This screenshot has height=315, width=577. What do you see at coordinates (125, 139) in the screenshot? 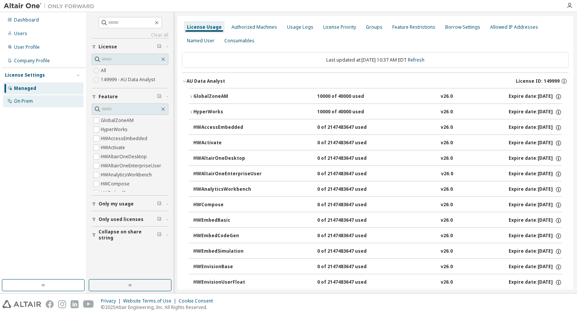
I see `label: HWAccessEmbedded` at bounding box center [125, 139].